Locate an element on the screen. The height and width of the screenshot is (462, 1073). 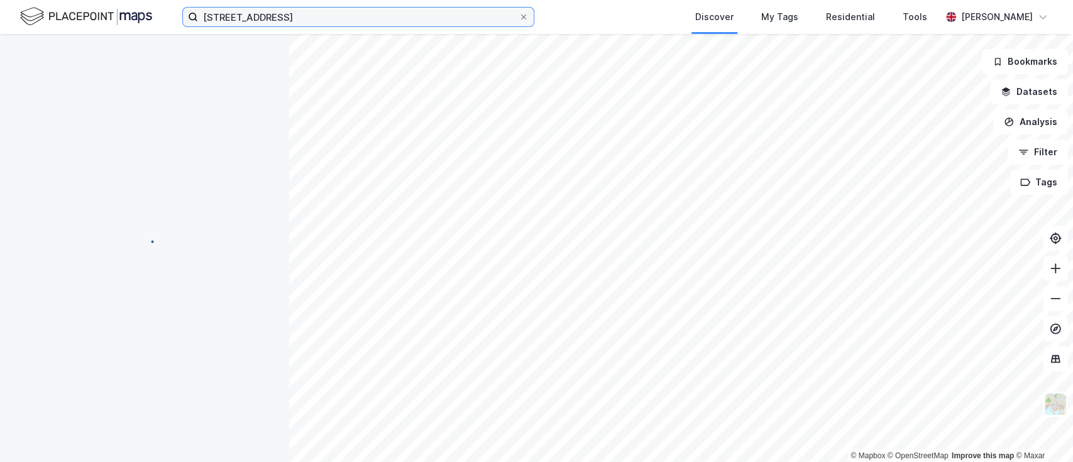
a: Mapbox is located at coordinates (868, 456).